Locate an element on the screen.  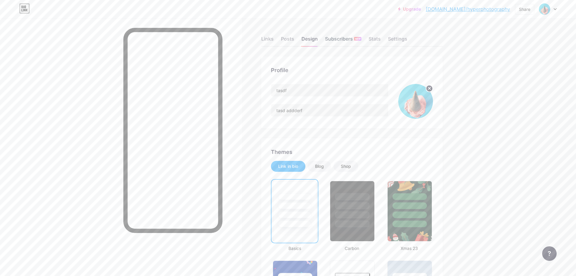
span: NEW is located at coordinates (358, 39).